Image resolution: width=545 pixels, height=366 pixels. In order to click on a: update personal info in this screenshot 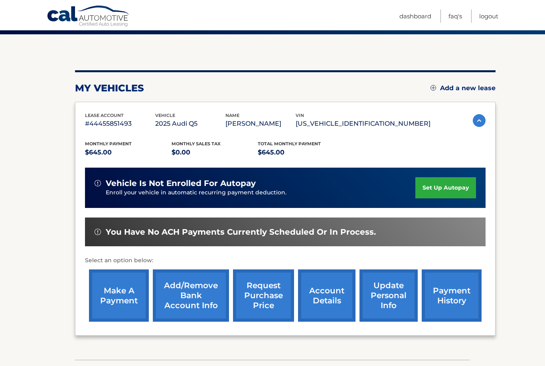, I will do `click(389, 295)`.